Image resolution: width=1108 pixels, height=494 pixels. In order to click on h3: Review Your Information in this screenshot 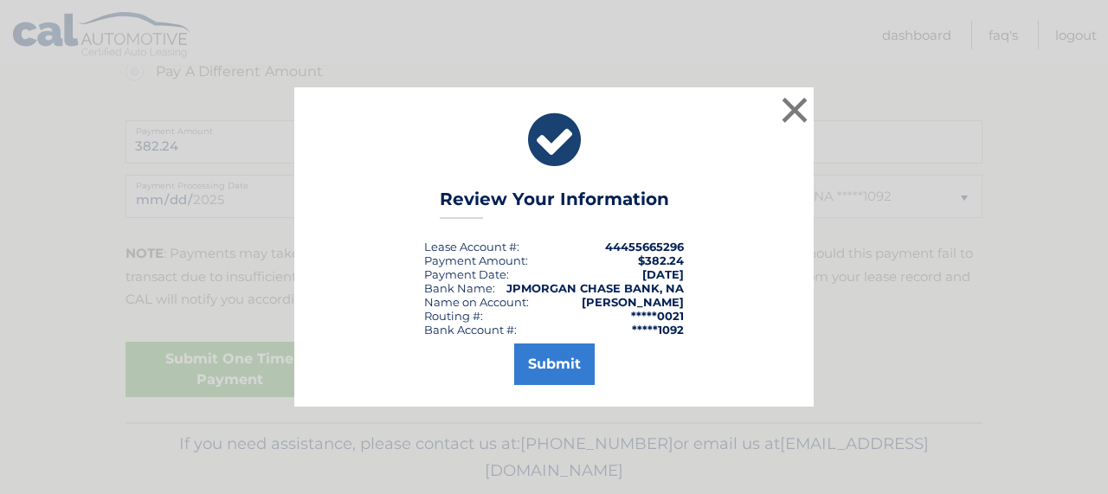, I will do `click(554, 203)`.